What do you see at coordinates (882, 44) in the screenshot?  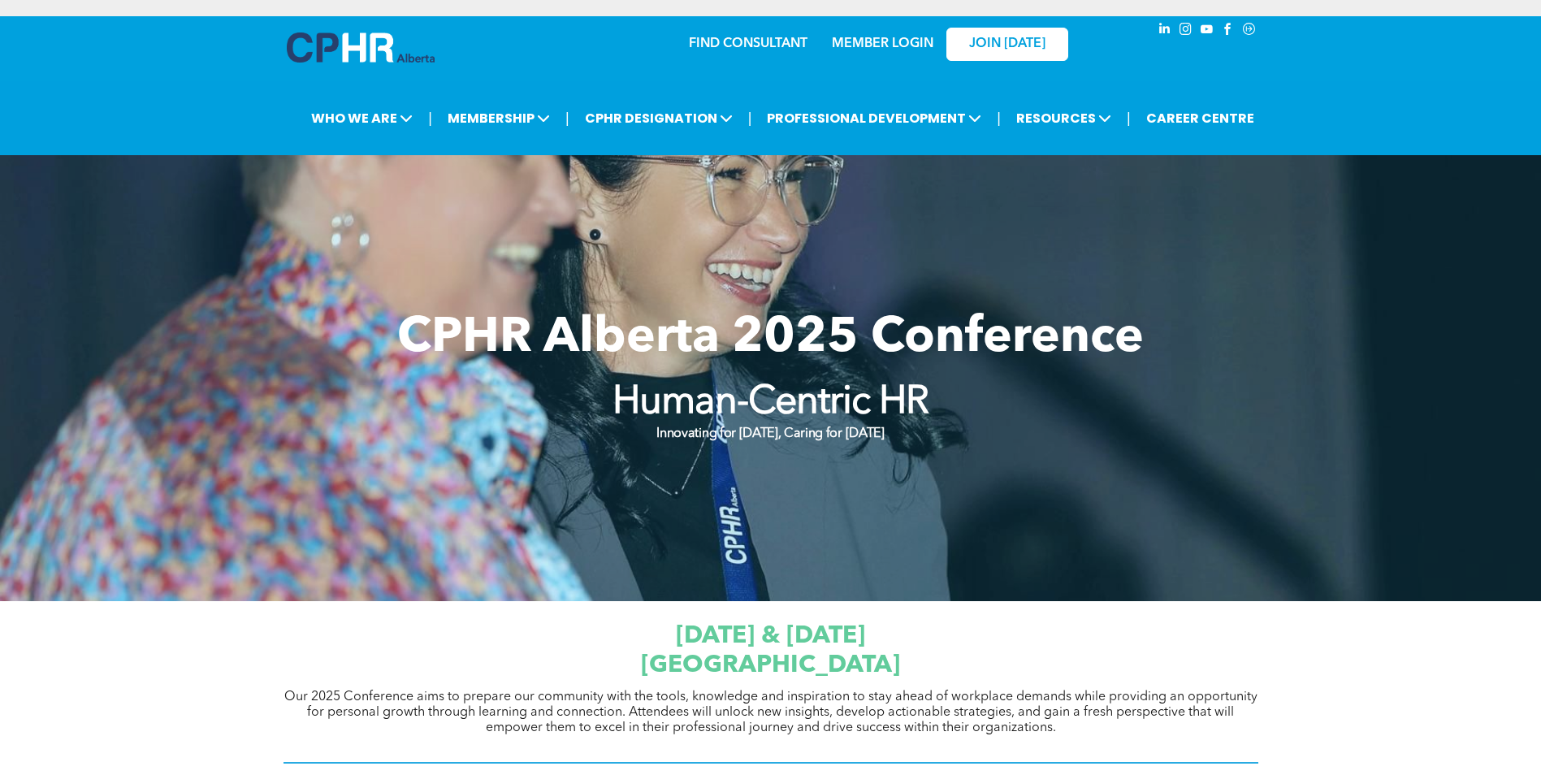 I see `a: MEMBER LOGIN` at bounding box center [882, 44].